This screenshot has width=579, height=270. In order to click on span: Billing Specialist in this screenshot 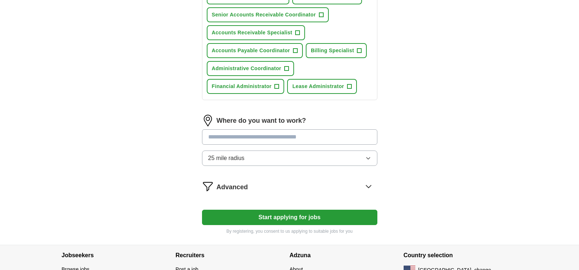, I will do `click(332, 50)`.